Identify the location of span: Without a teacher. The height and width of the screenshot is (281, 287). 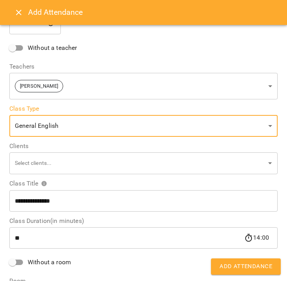
(52, 48).